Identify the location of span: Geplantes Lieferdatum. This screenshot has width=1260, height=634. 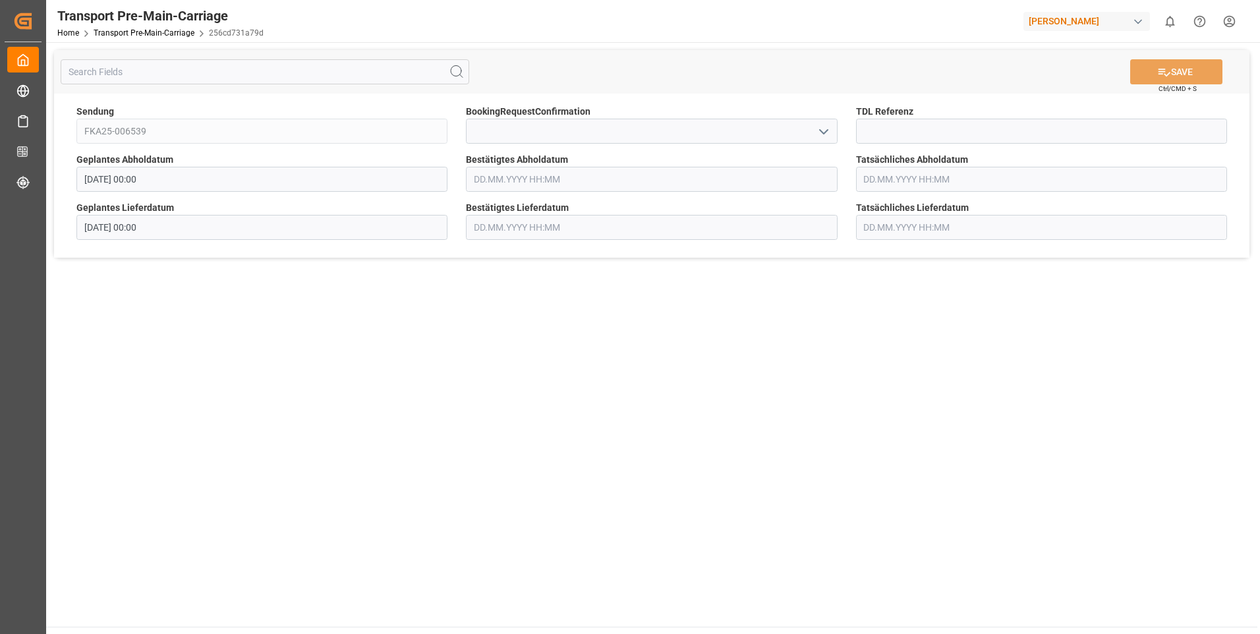
(125, 208).